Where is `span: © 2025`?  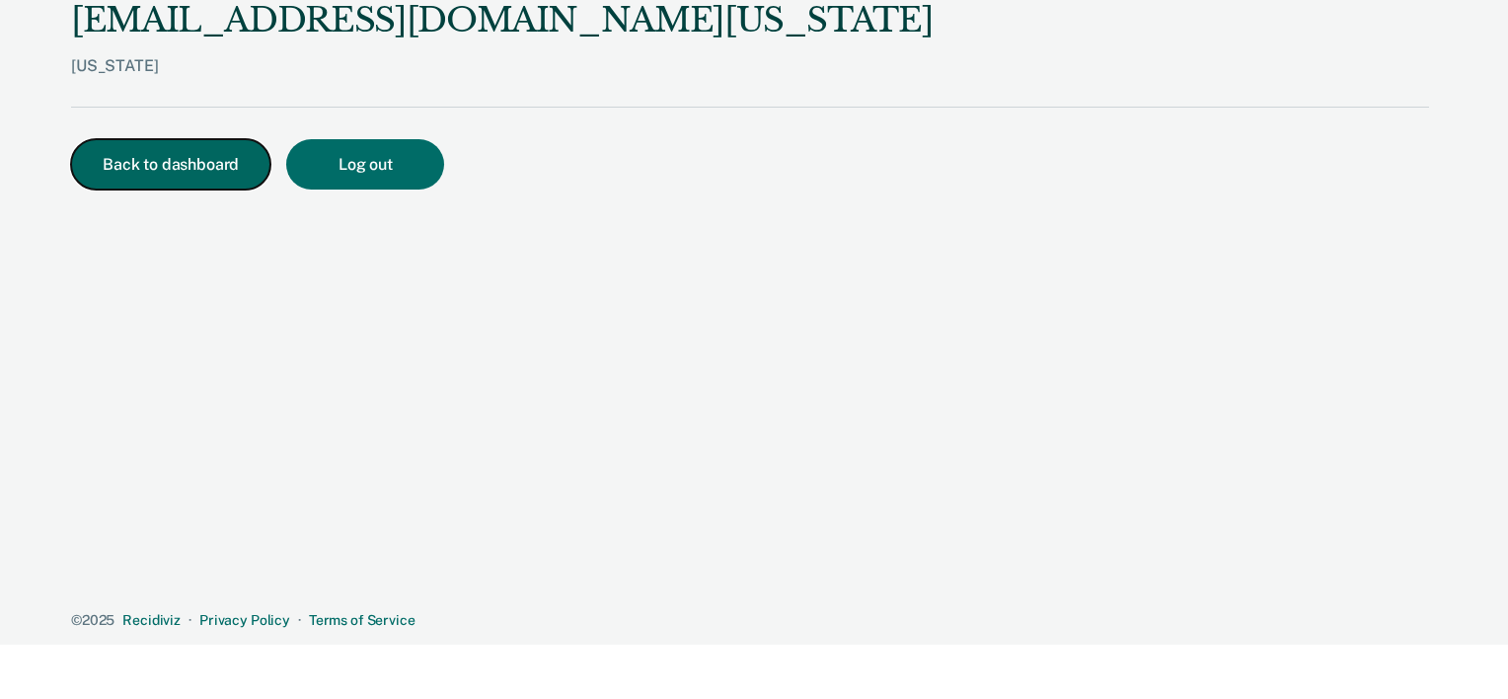 span: © 2025 is located at coordinates (93, 620).